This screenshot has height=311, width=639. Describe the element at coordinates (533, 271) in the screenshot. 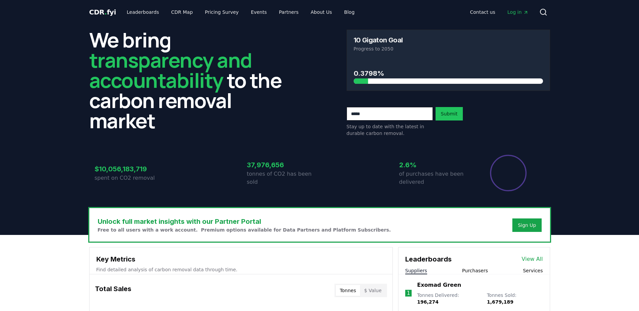

I see `button: Services` at that location.